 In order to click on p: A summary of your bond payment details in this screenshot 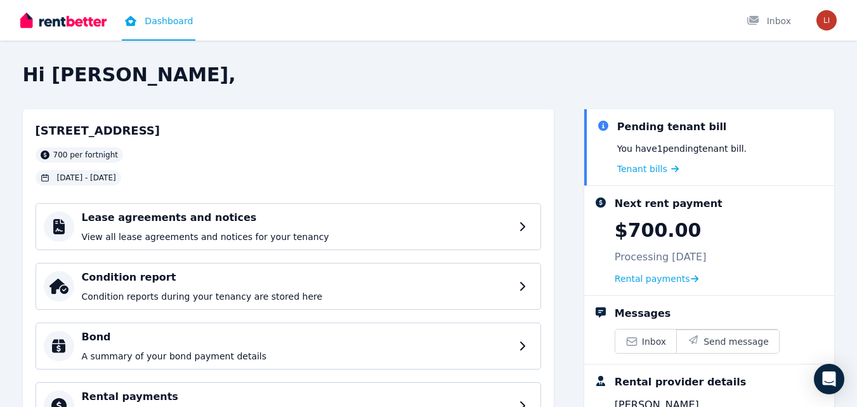, I will do `click(296, 356)`.